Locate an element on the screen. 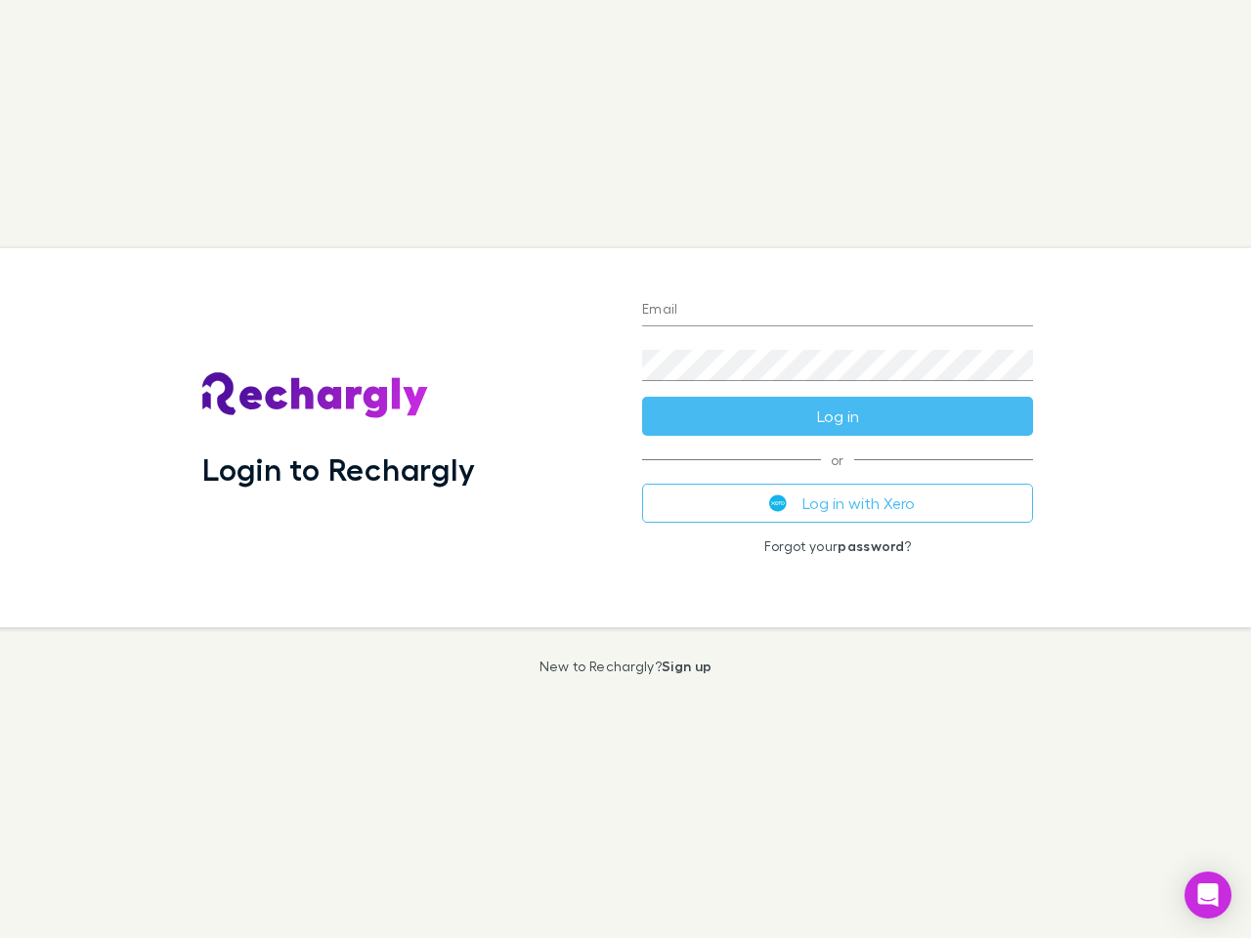  img: Rechargly's Logo is located at coordinates (316, 396).